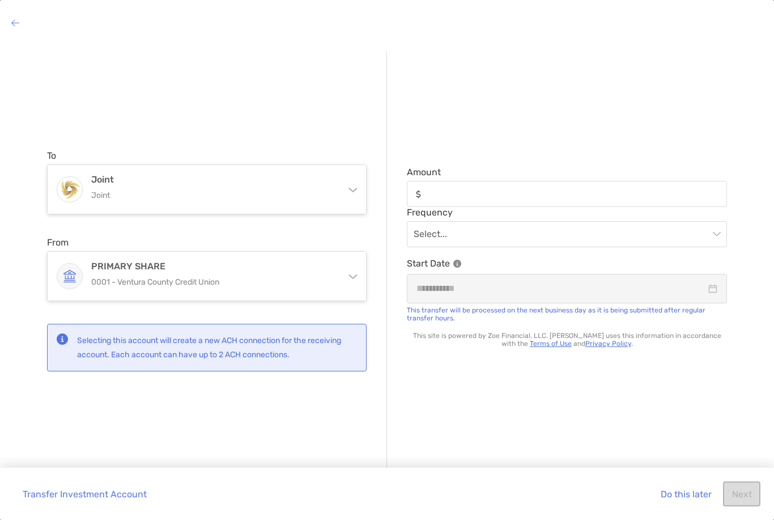 This screenshot has height=520, width=774. Describe the element at coordinates (567, 212) in the screenshot. I see `span: Frequency` at that location.